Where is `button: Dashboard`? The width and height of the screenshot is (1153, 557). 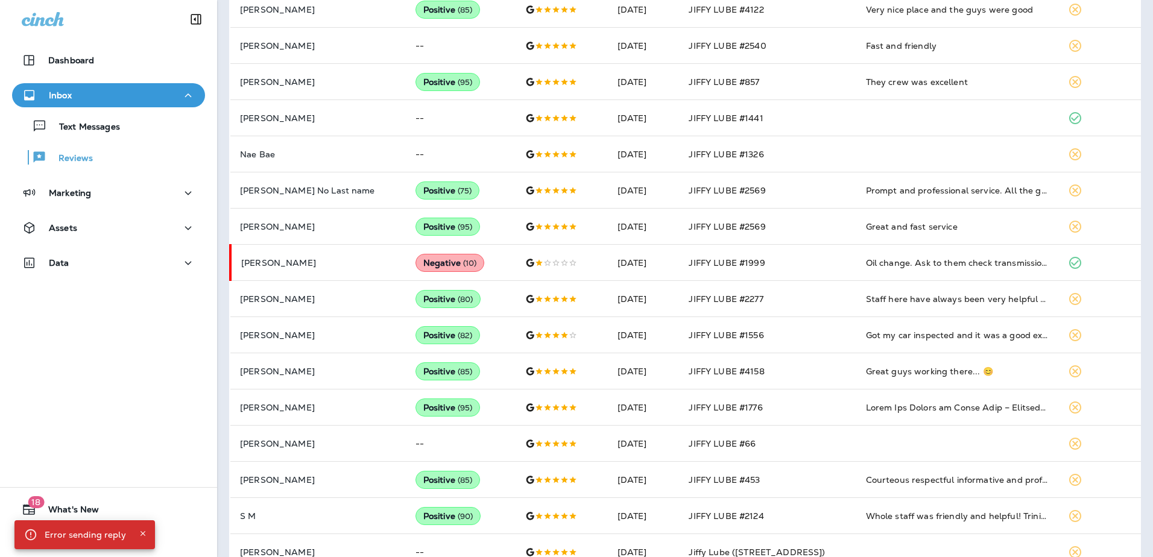
button: Dashboard is located at coordinates (109, 60).